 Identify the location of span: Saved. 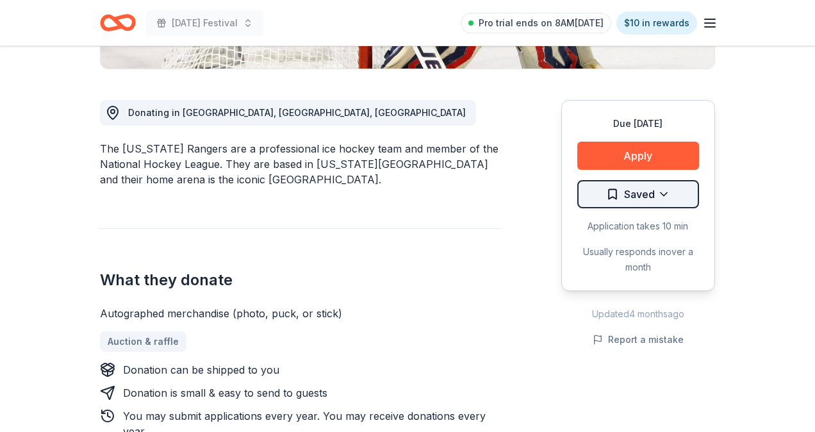
(639, 194).